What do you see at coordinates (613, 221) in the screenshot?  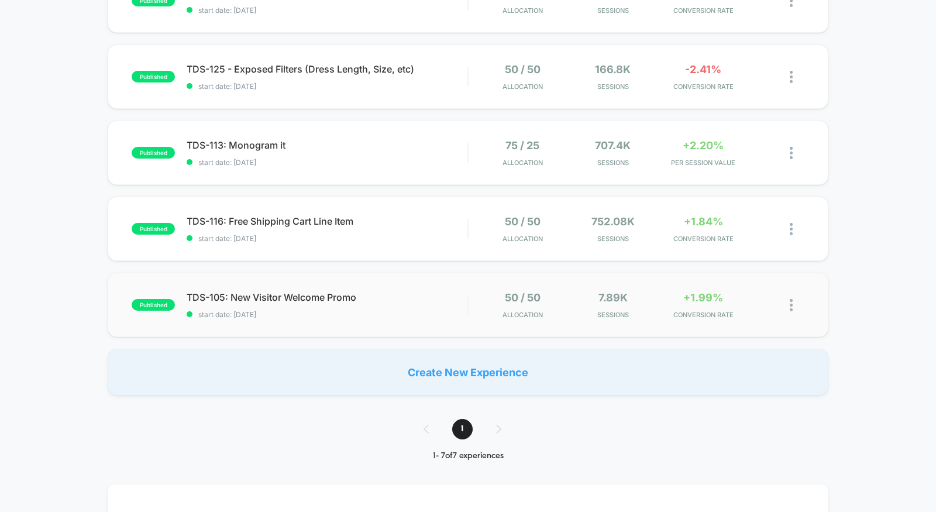 I see `span: 752.08k` at bounding box center [613, 221].